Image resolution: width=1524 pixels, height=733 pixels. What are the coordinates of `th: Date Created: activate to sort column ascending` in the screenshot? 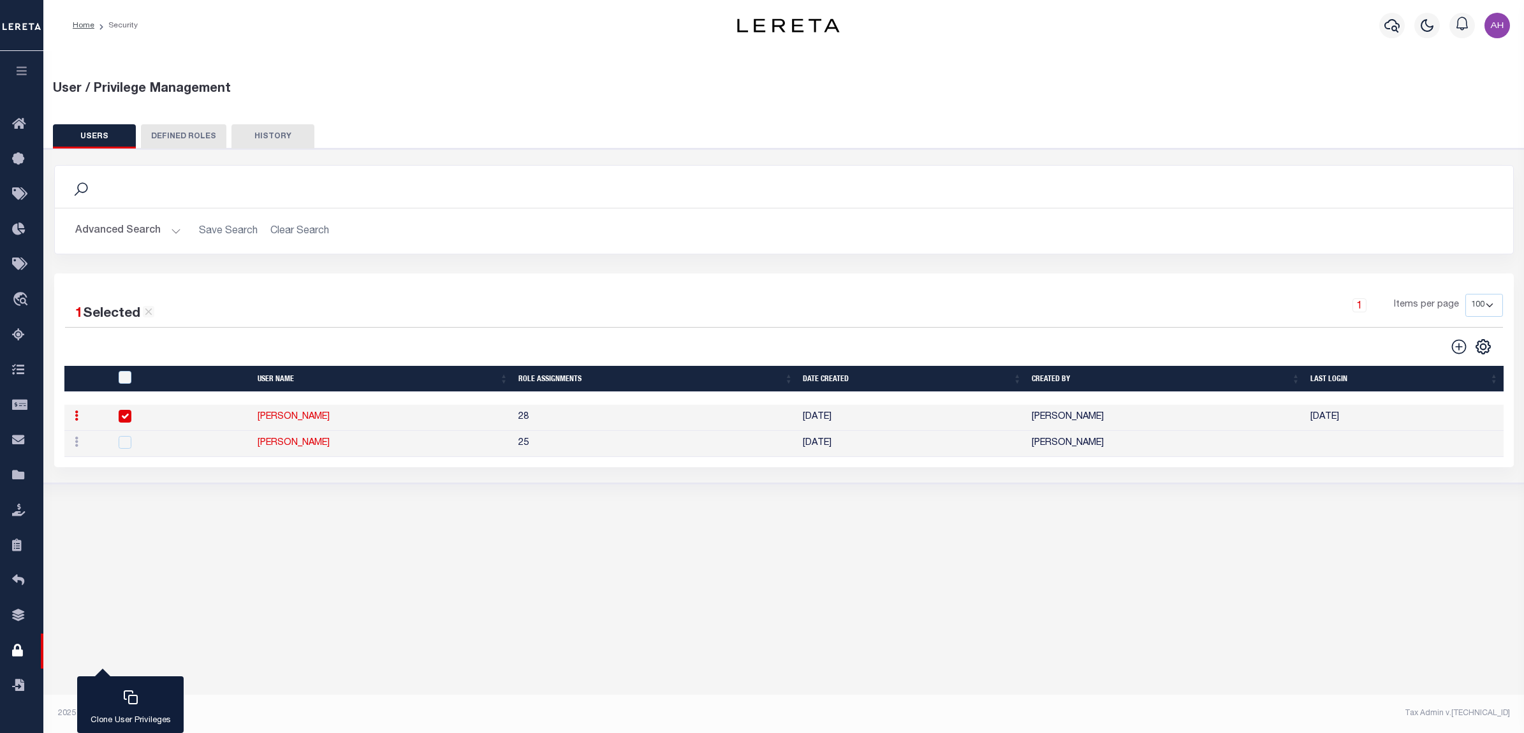 It's located at (912, 379).